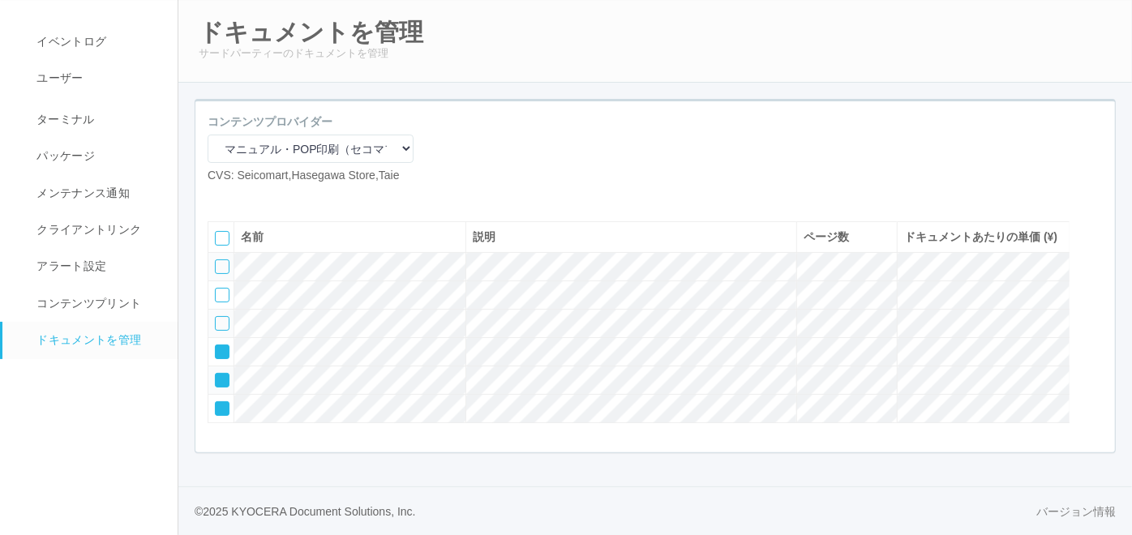 The height and width of the screenshot is (535, 1132). I want to click on div: 下に移動, so click(1095, 298).